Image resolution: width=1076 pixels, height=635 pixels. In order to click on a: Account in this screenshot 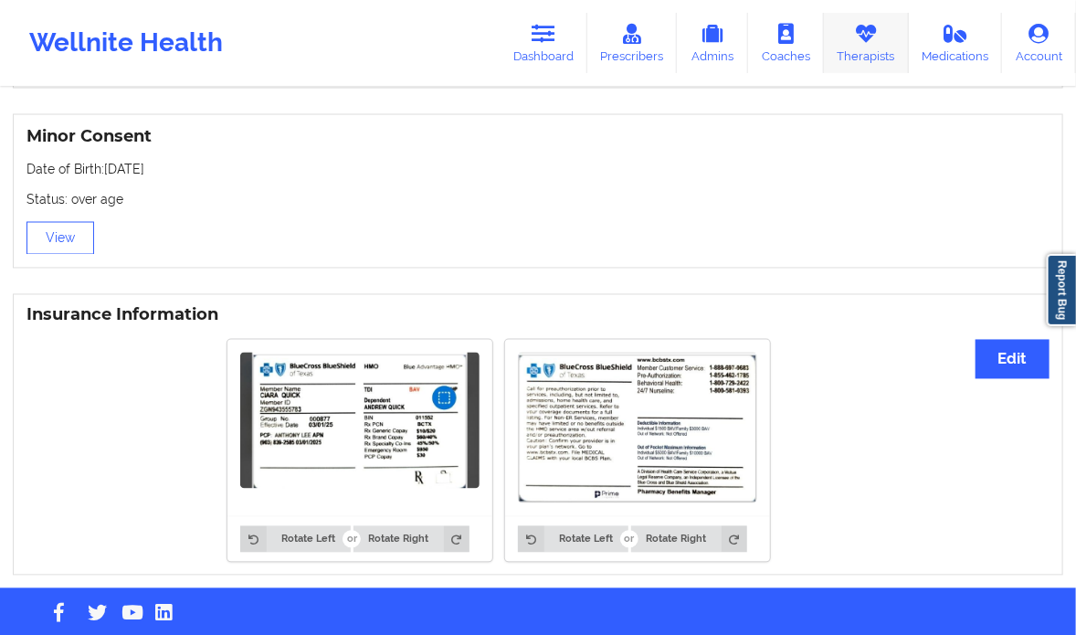, I will do `click(1038, 43)`.